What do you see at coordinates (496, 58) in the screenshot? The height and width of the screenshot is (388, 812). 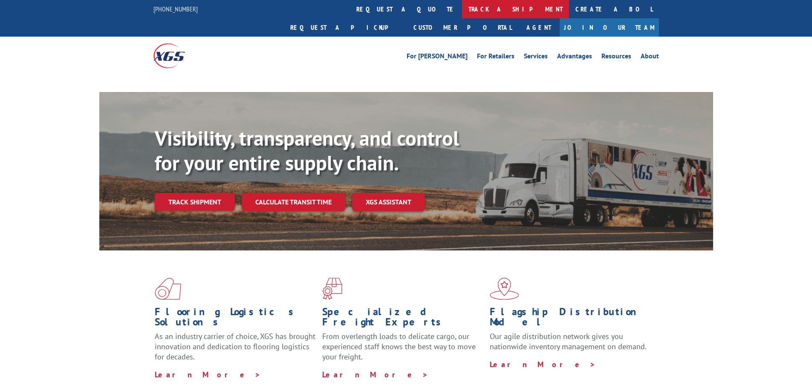 I see `a: For Retailers` at bounding box center [496, 58].